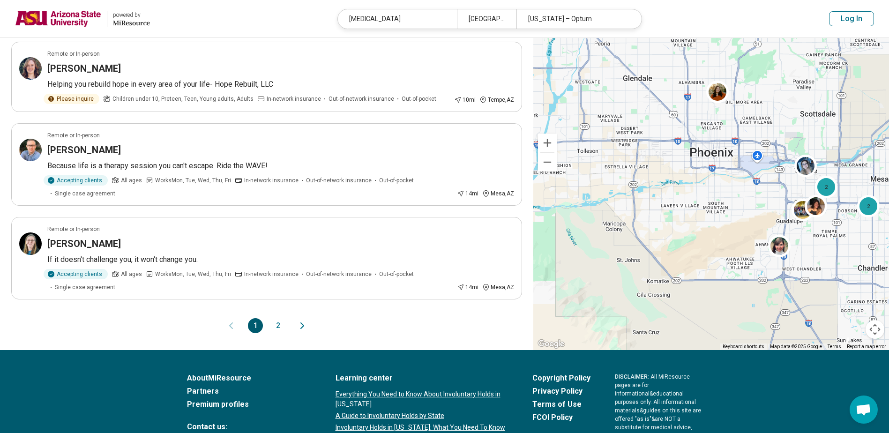 This screenshot has width=889, height=433. What do you see at coordinates (82, 19) in the screenshot?
I see `a: Arizona State Universitypowered by` at bounding box center [82, 19].